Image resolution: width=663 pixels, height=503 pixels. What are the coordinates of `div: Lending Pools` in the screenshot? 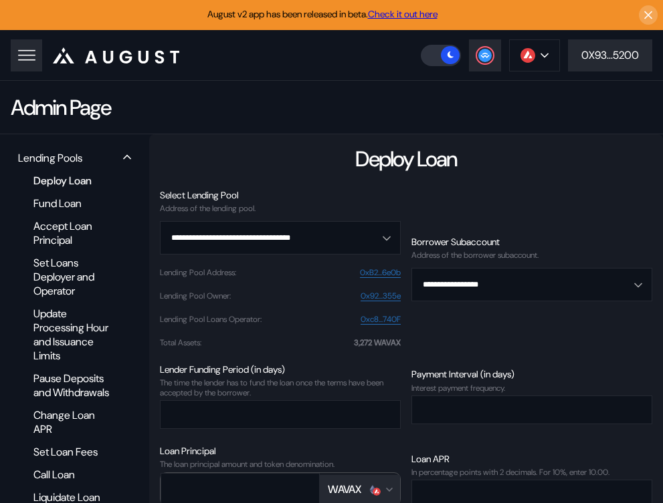 It's located at (50, 158).